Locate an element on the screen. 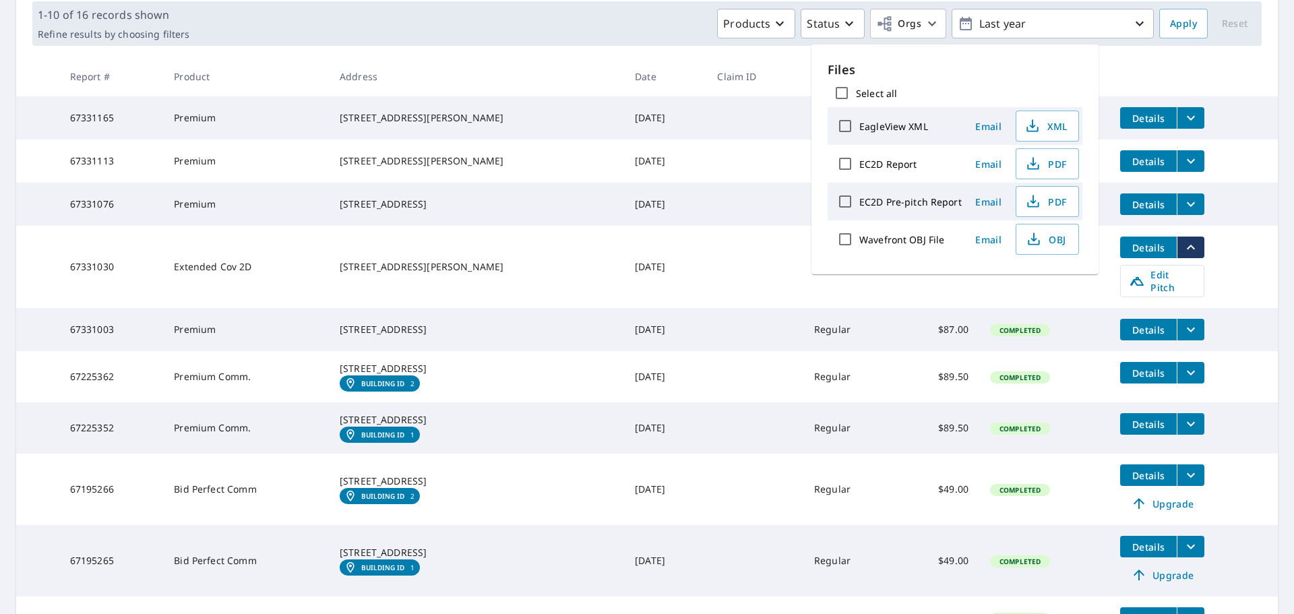 The height and width of the screenshot is (614, 1294). button: Apply is located at coordinates (1183, 24).